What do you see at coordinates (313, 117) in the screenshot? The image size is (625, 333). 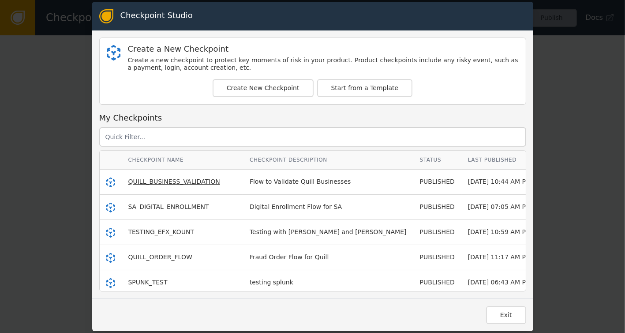 I see `div: My Checkpoints` at bounding box center [313, 117].